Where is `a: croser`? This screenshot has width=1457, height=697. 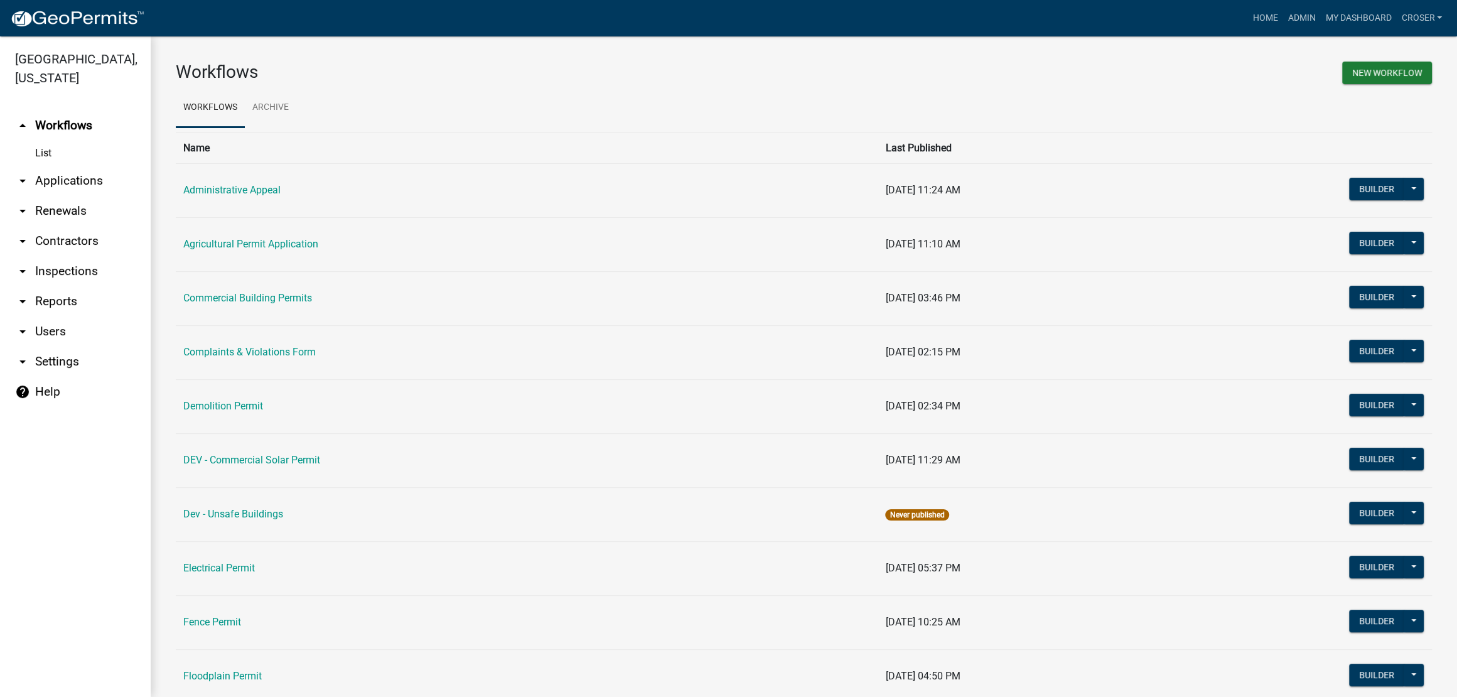 a: croser is located at coordinates (1421, 18).